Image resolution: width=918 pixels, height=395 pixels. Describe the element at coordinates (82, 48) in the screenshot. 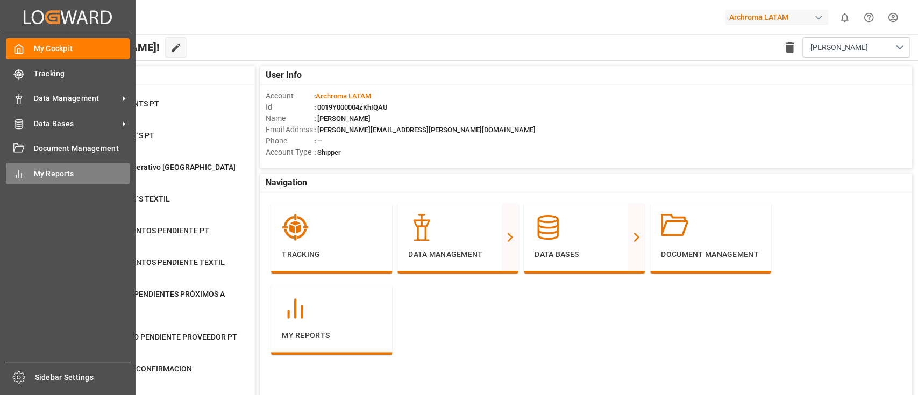

I see `span: My Cockpit` at that location.